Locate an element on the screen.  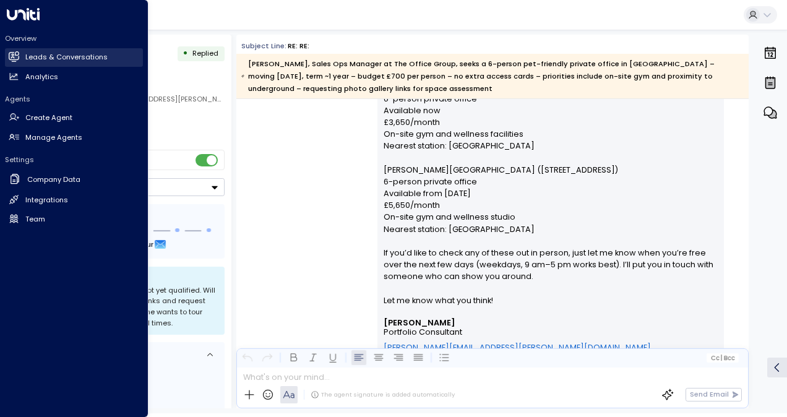
h2: Team is located at coordinates (35, 219).